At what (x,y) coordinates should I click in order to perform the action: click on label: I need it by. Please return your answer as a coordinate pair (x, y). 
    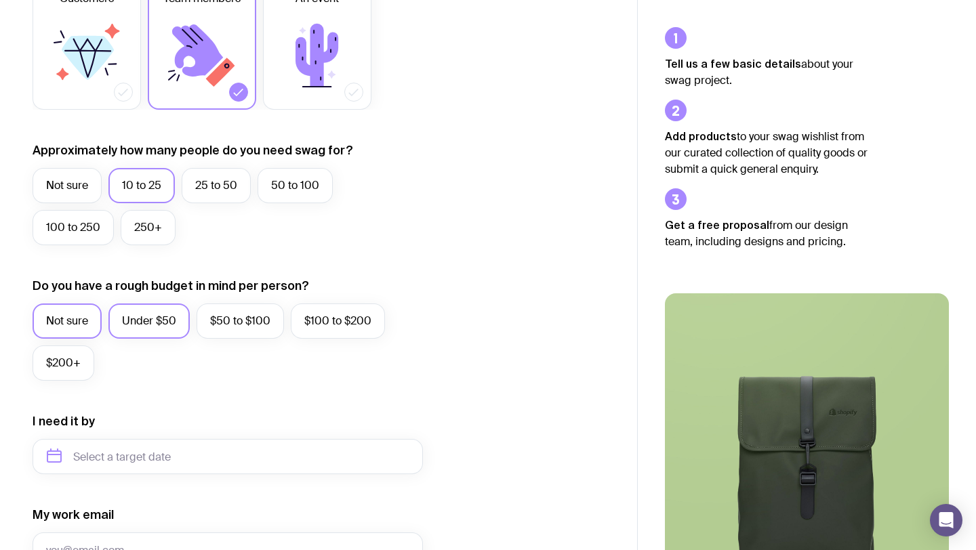
    Looking at the image, I should click on (64, 421).